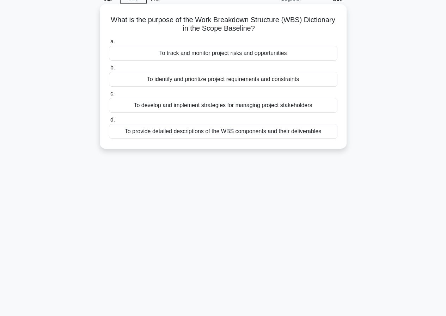  I want to click on span: c., so click(113, 94).